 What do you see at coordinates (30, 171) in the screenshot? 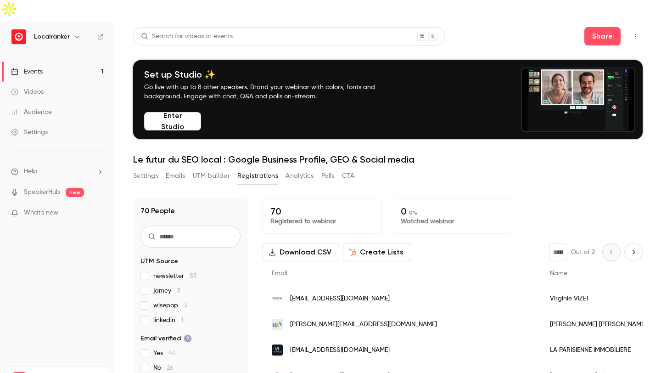
I see `span: Help` at bounding box center [30, 171].